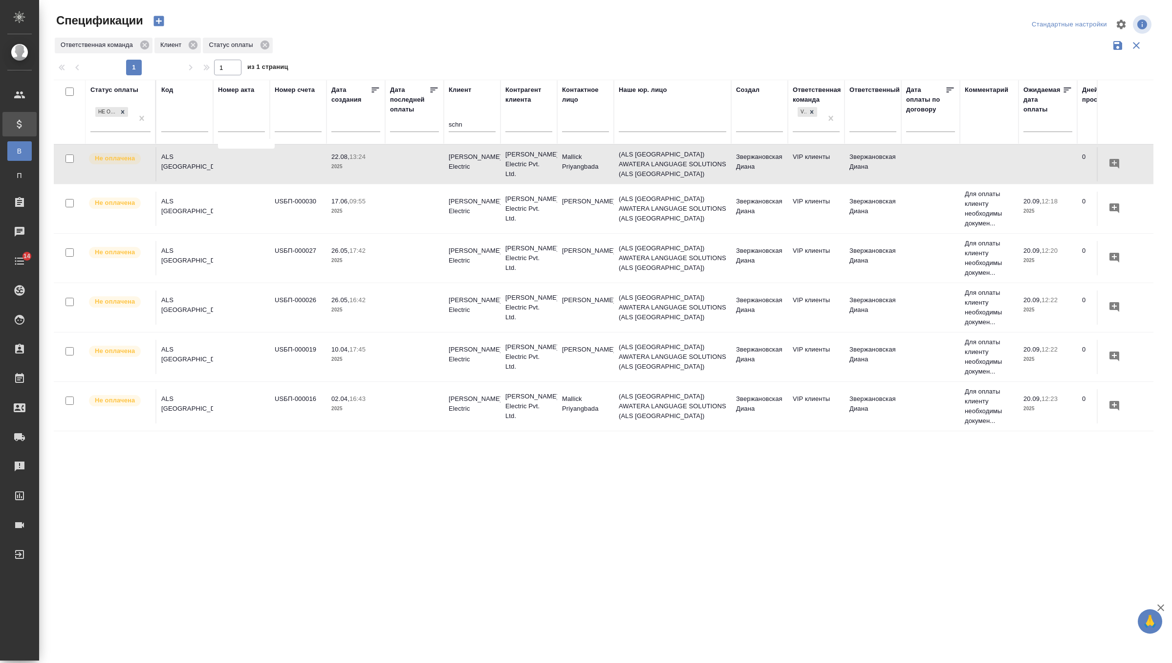 This screenshot has height=663, width=1172. I want to click on div: Контактное лицо, so click(586, 95).